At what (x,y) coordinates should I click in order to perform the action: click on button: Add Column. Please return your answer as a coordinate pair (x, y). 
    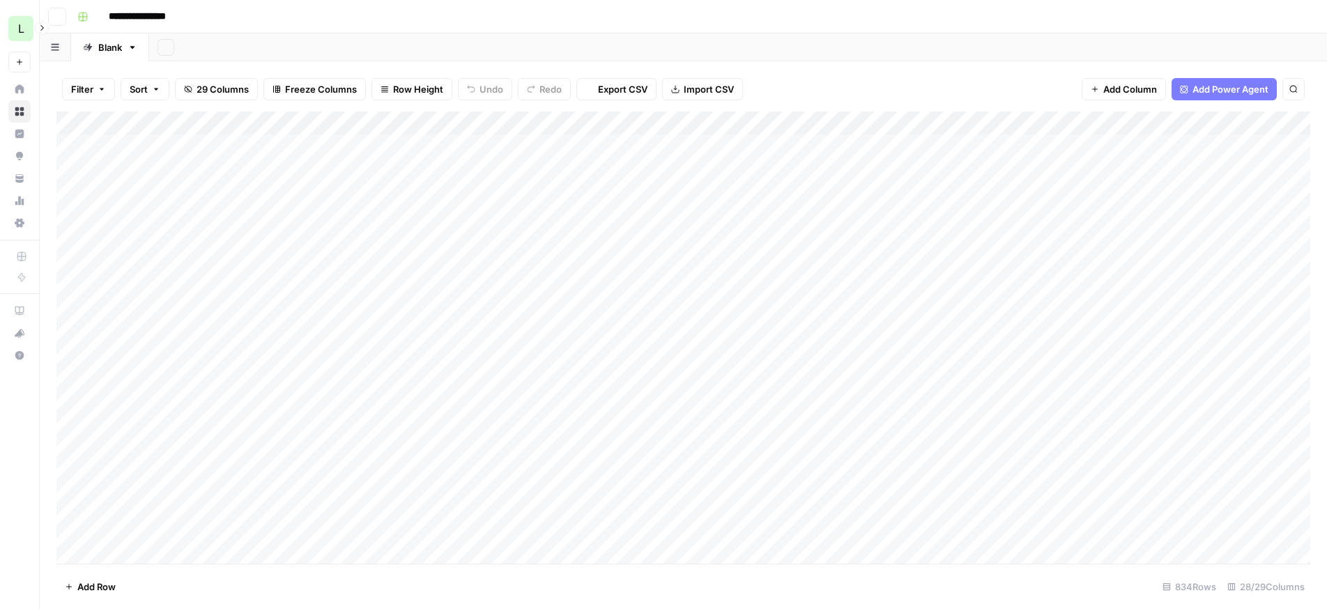
    Looking at the image, I should click on (1124, 89).